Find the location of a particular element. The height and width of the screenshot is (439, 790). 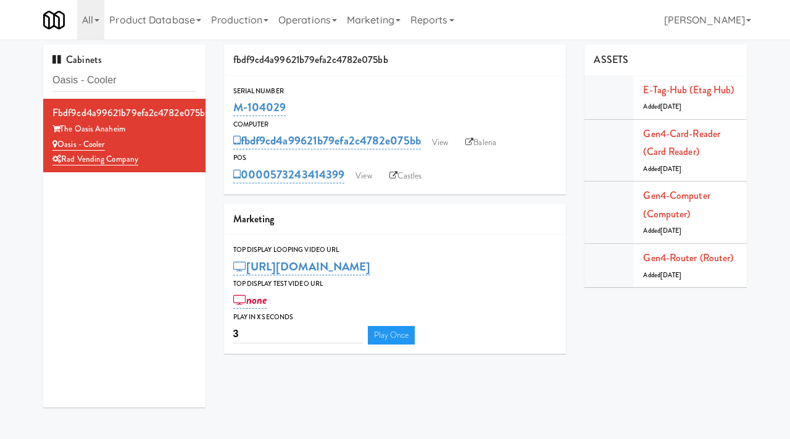

a: 0000573243414399 is located at coordinates (289, 175).